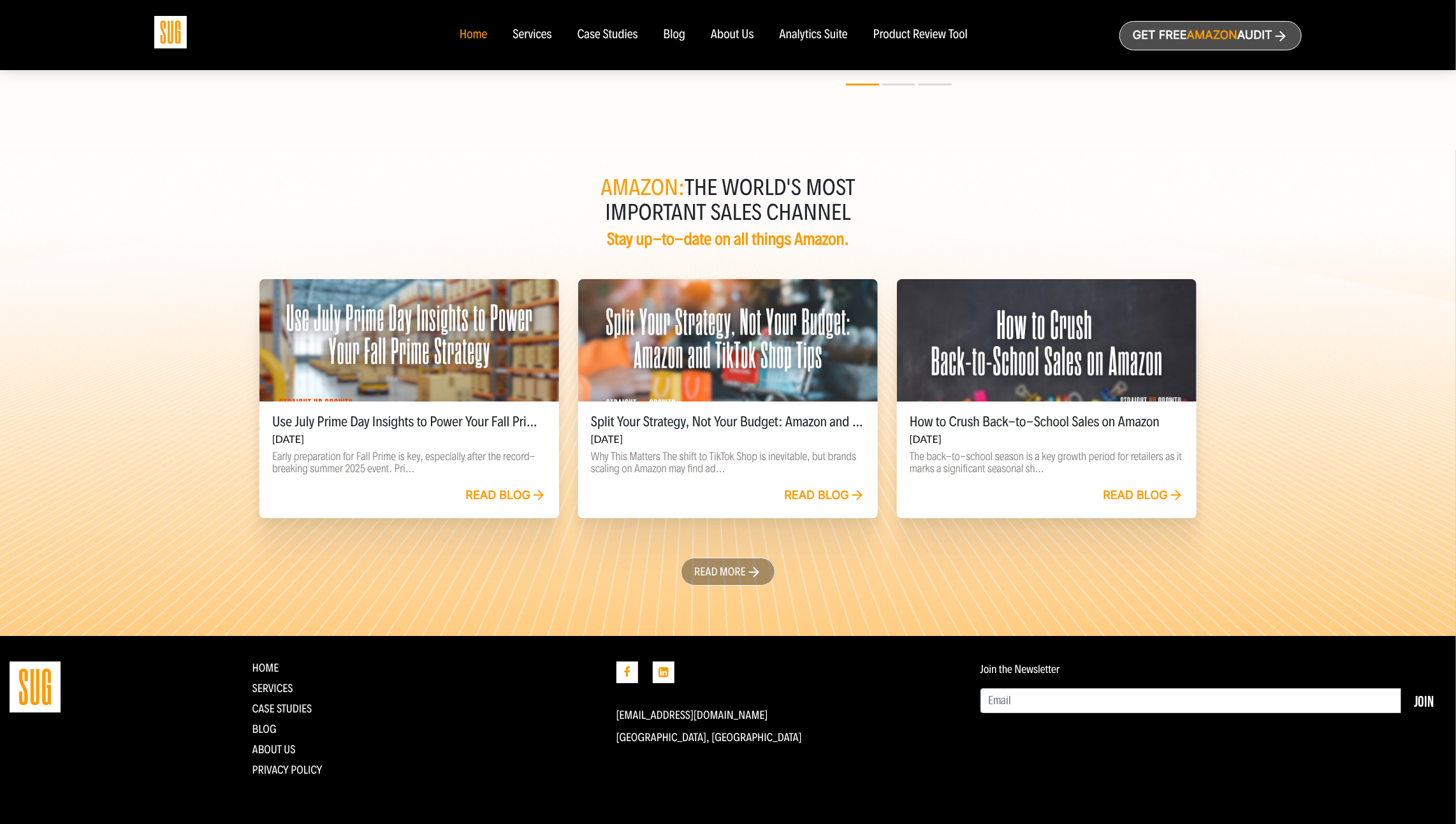 The height and width of the screenshot is (824, 1456). What do you see at coordinates (473, 35) in the screenshot?
I see `div: Home` at bounding box center [473, 35].